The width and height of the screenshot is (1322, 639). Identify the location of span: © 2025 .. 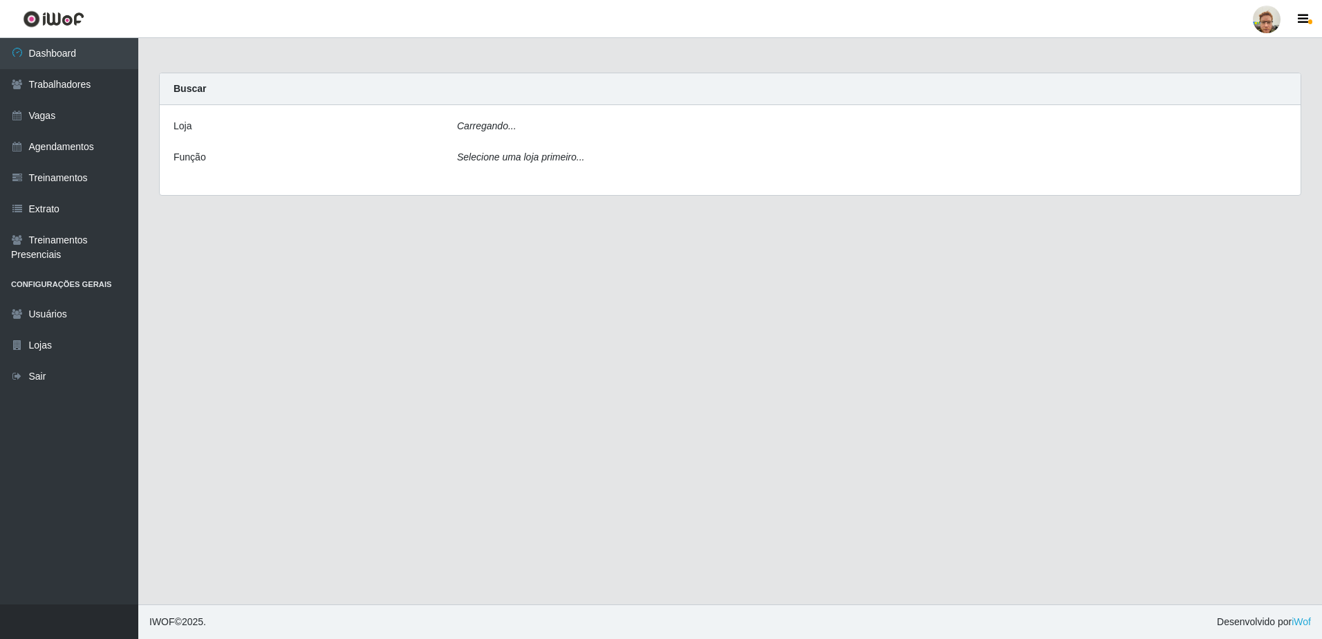
(178, 622).